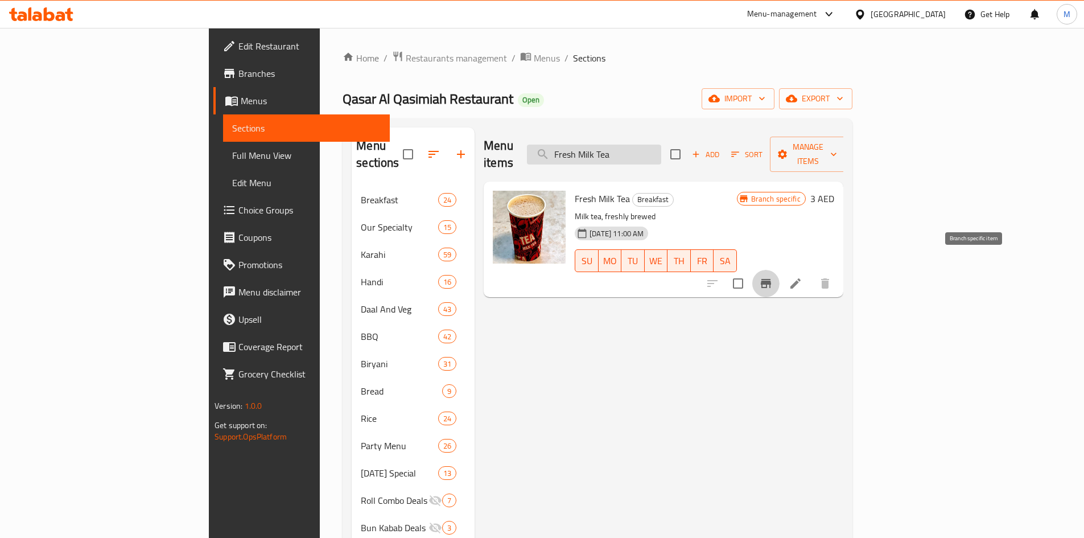  Describe the element at coordinates (306, 128) in the screenshot. I see `a: Sections` at that location.